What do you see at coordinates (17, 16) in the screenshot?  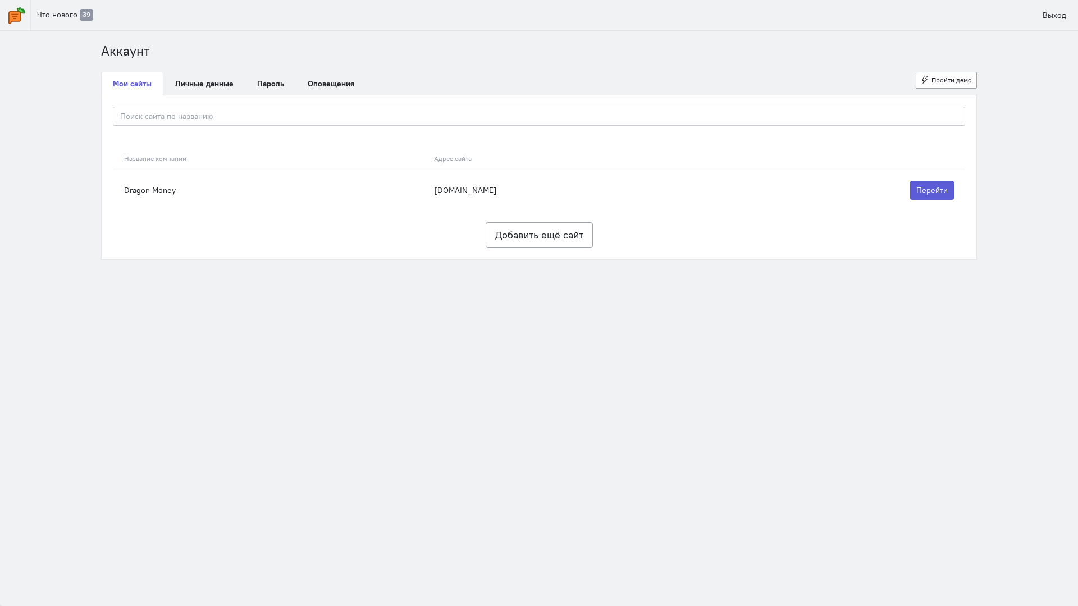 I see `img: carrot-quest.svg` at bounding box center [17, 16].